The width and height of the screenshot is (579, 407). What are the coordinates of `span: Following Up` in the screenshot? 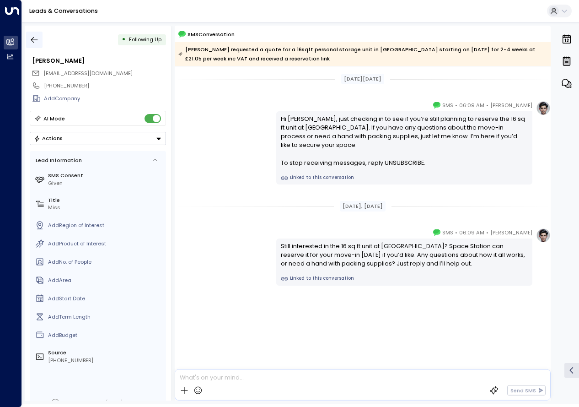 It's located at (145, 39).